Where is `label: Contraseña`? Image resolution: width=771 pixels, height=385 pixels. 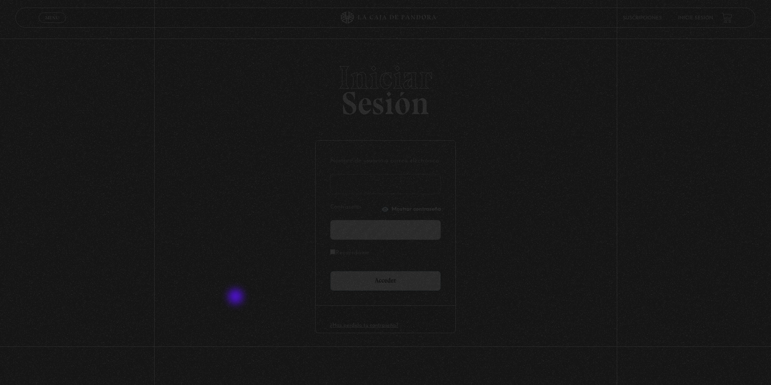 label: Contraseña is located at coordinates (354, 207).